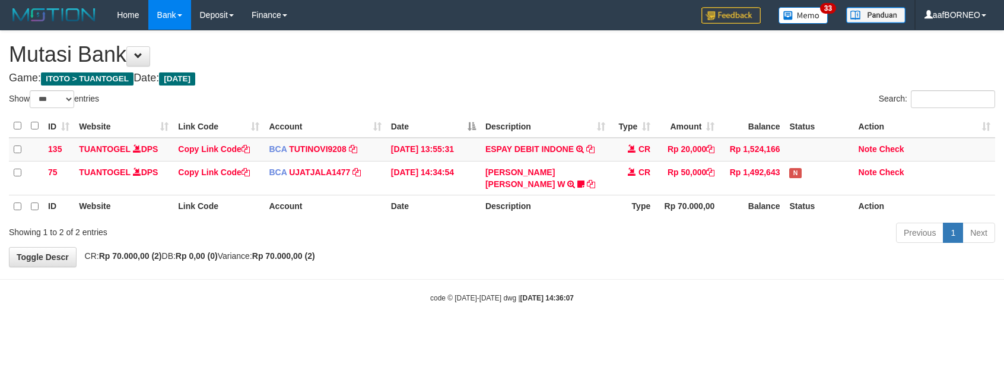 The height and width of the screenshot is (386, 1004). Describe the element at coordinates (529, 149) in the screenshot. I see `a: ESPAY DEBIT INDONE` at that location.